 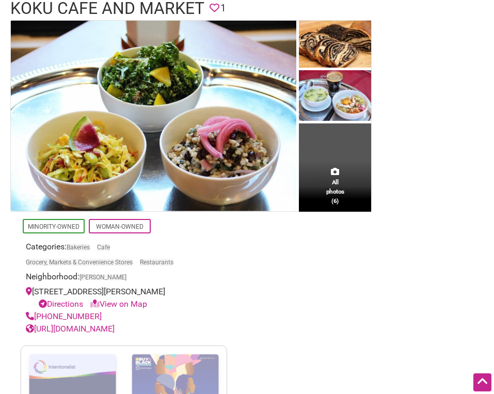 What do you see at coordinates (223, 8) in the screenshot?
I see `span: 1` at bounding box center [223, 8].